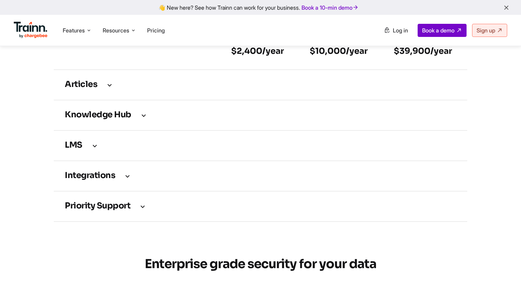  Describe the element at coordinates (330, 8) in the screenshot. I see `a: Book a 10-min demo` at that location.